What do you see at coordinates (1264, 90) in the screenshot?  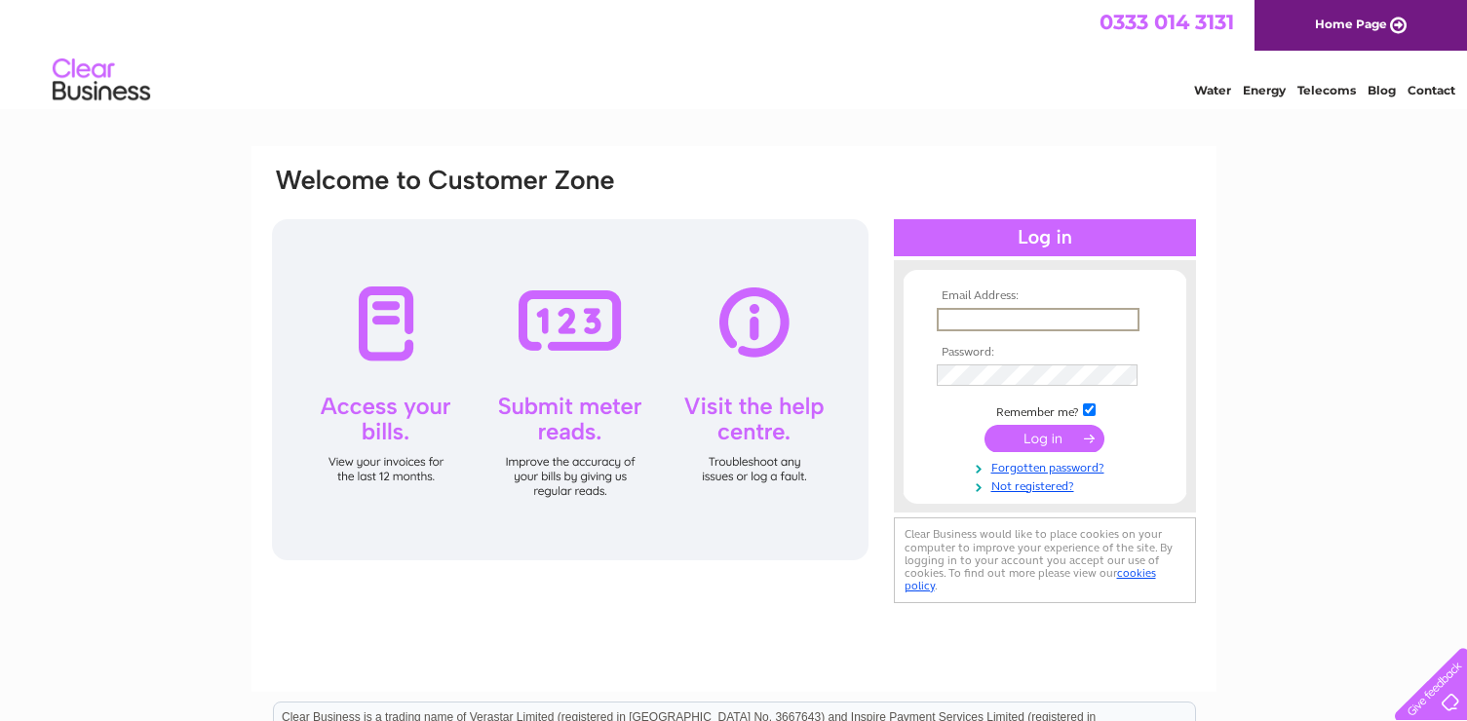 I see `a: Energy` at bounding box center [1264, 90].